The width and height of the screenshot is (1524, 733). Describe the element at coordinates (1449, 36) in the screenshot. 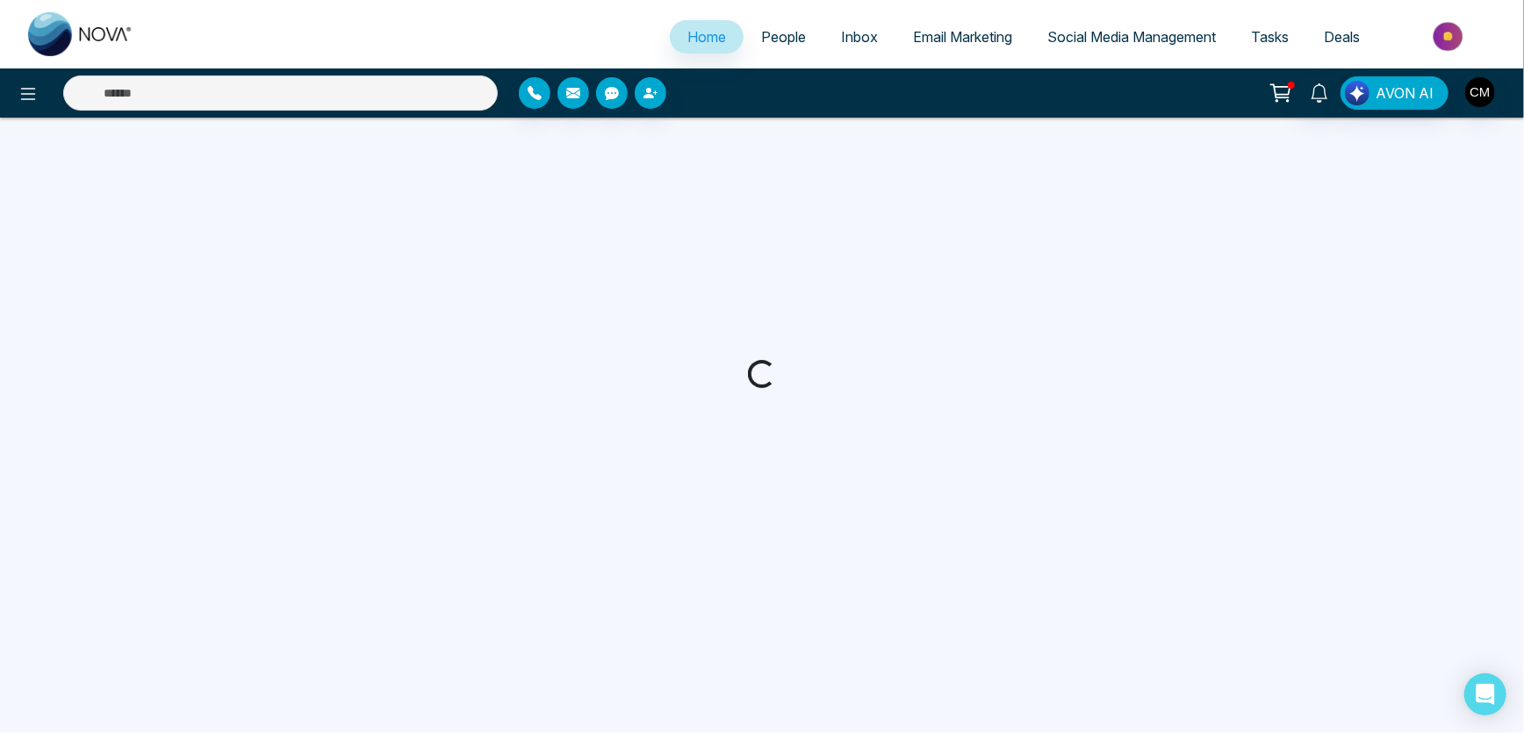

I see `img: Market-place.gif` at that location.